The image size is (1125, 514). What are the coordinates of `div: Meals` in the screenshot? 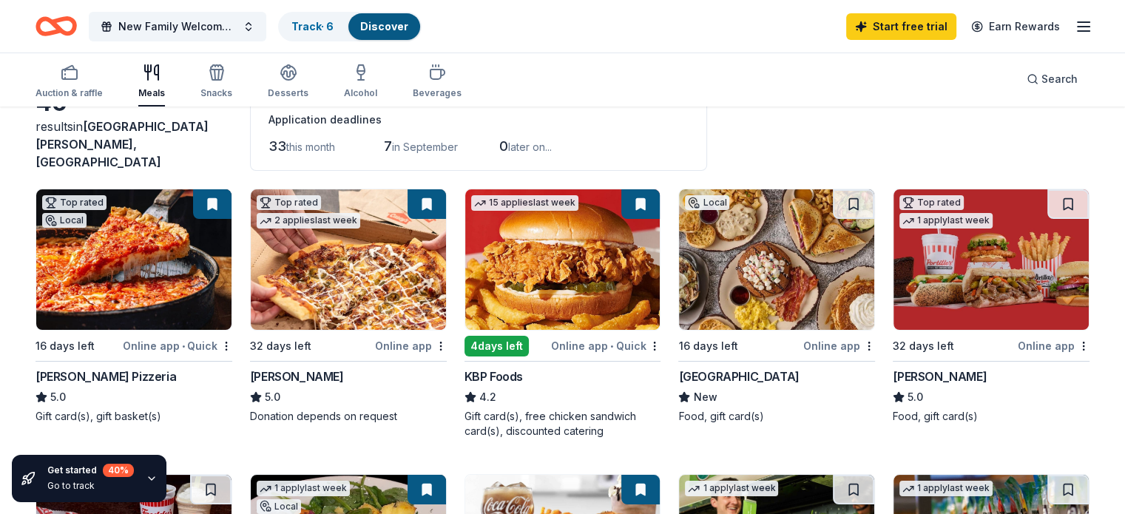 It's located at (152, 93).